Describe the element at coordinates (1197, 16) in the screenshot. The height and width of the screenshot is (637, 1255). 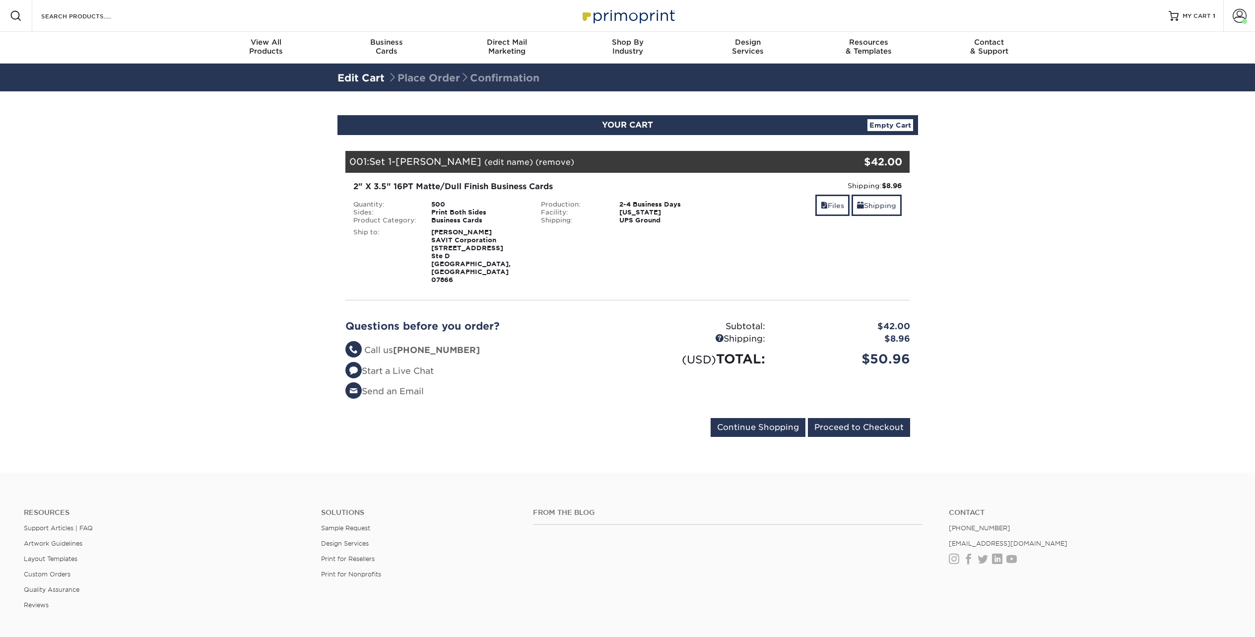
I see `span: MY CART` at that location.